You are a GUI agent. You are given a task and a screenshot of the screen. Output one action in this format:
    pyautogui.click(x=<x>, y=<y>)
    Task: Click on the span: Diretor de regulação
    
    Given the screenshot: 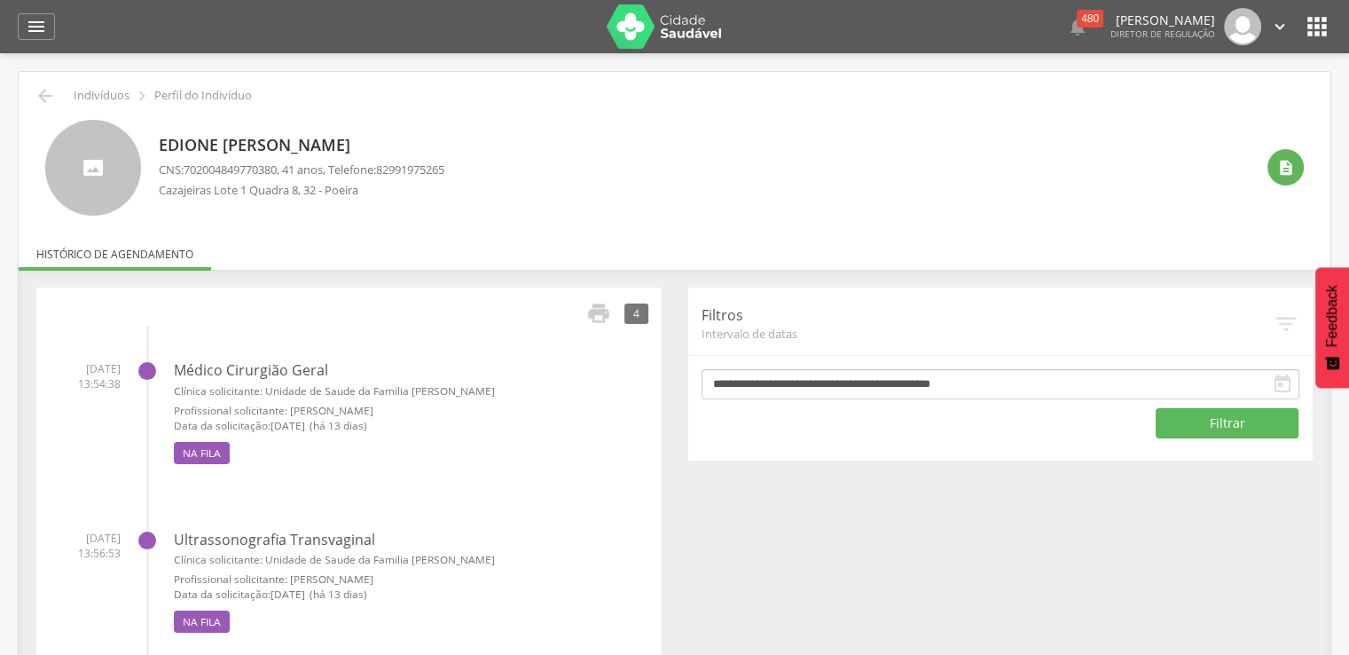 What is the action you would take?
    pyautogui.click(x=1163, y=34)
    